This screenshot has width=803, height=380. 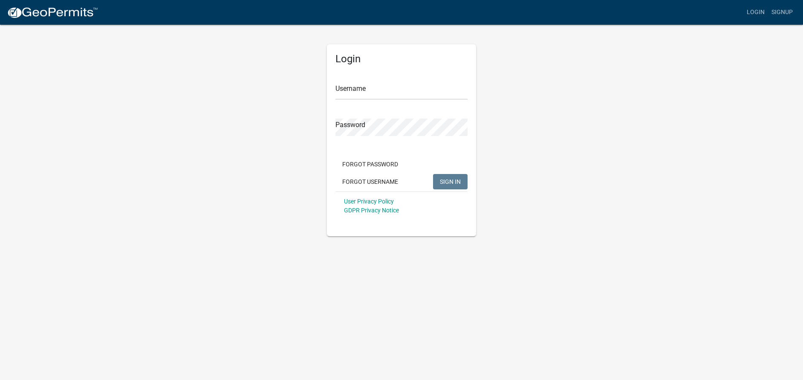 What do you see at coordinates (450, 182) in the screenshot?
I see `button: SIGN IN` at bounding box center [450, 182].